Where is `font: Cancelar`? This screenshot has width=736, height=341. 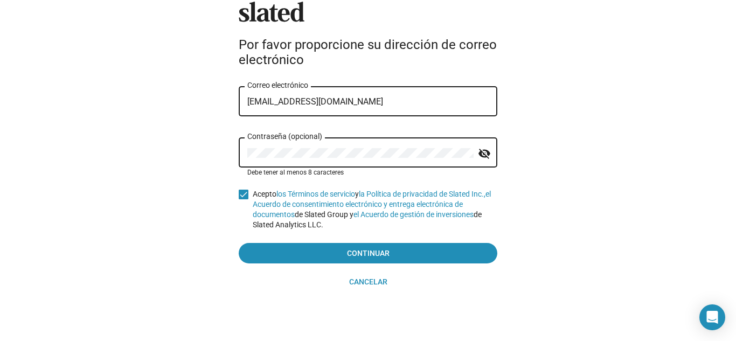
font: Cancelar is located at coordinates (368, 282).